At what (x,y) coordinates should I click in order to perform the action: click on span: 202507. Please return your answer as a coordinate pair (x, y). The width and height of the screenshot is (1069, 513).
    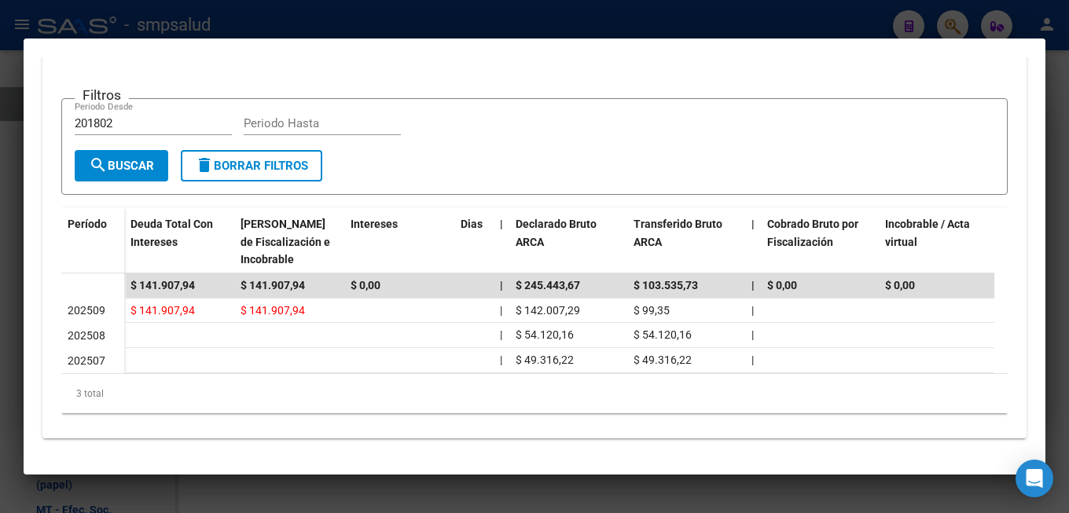
    Looking at the image, I should click on (86, 361).